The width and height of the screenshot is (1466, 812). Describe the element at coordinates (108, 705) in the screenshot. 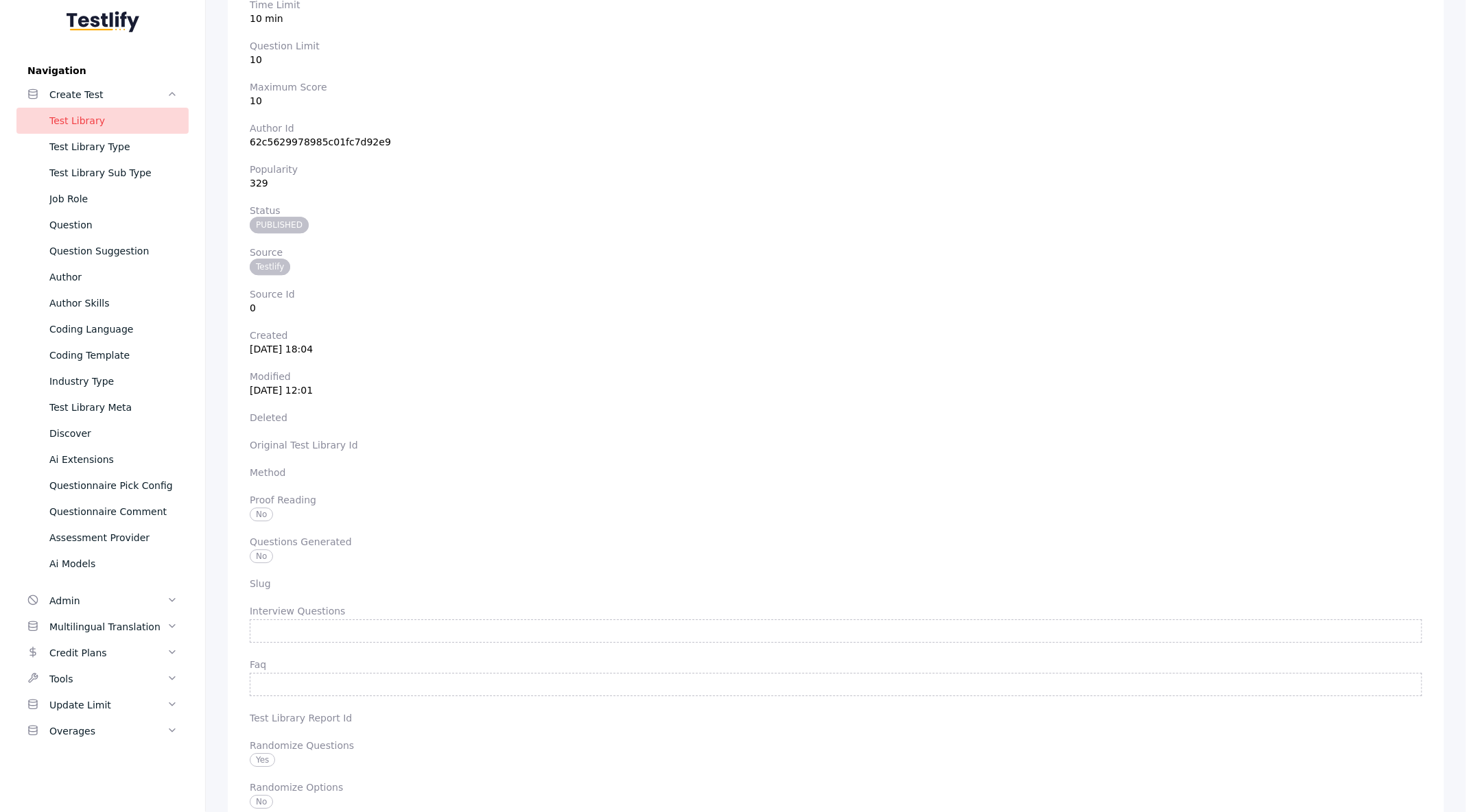

I see `div: Update Limit` at that location.